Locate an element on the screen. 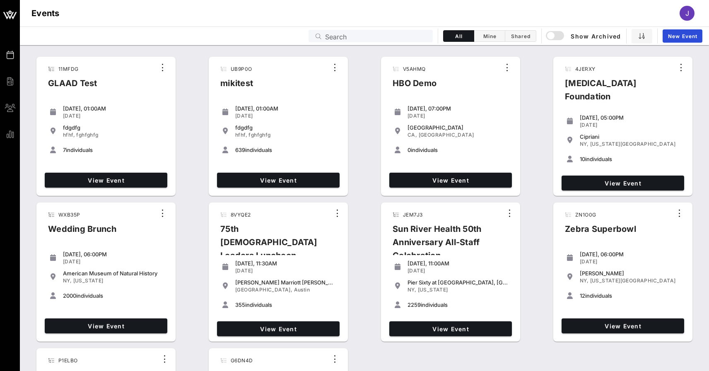 This screenshot has height=371, width=709. span: V5AHMQ is located at coordinates (414, 69).